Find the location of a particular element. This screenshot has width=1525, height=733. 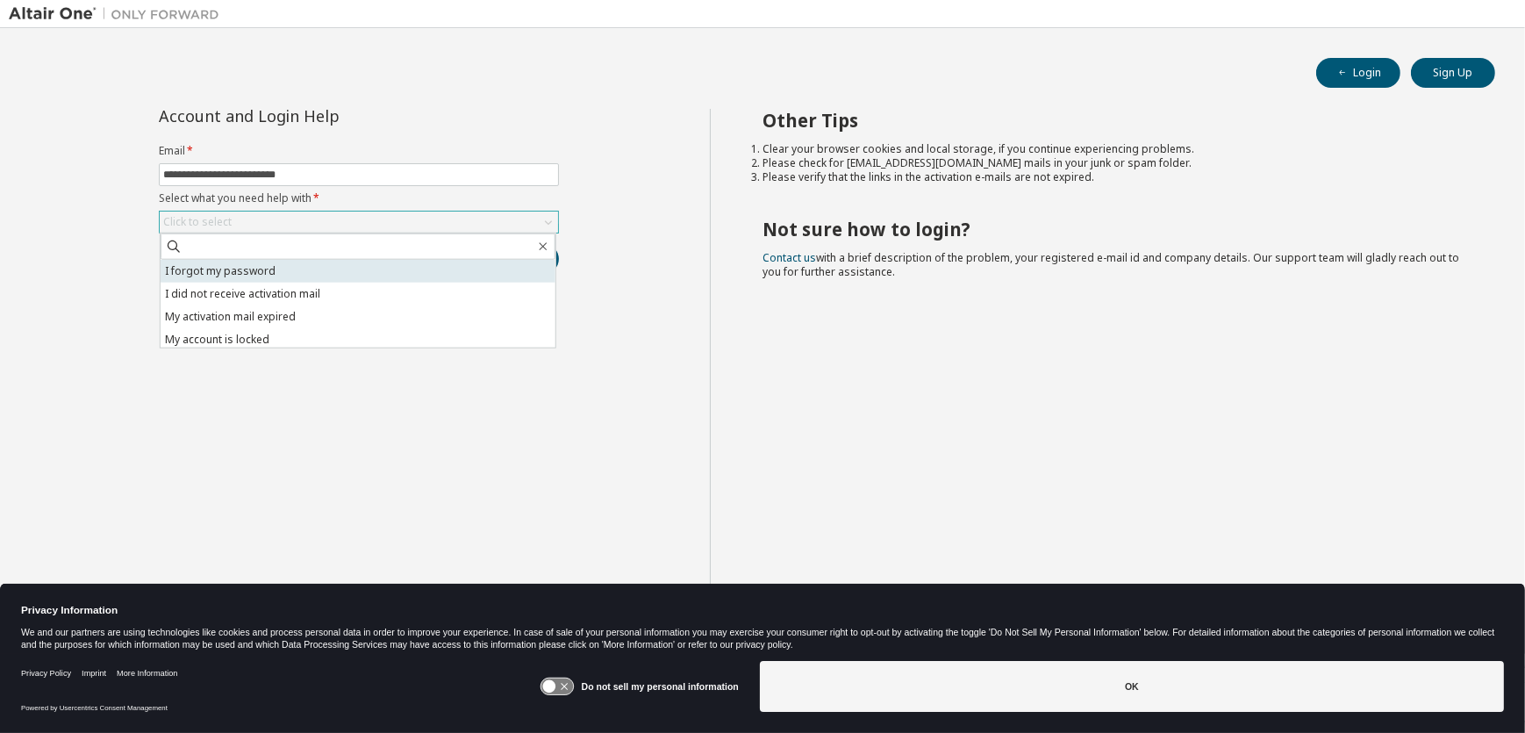

li: Please verify that the links in the activation e-mails are not expired. is located at coordinates (1114, 177).